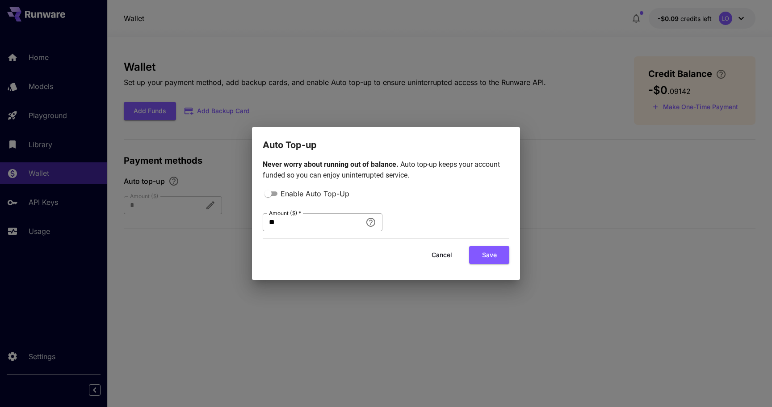 This screenshot has width=772, height=407. I want to click on button: Cancel, so click(442, 255).